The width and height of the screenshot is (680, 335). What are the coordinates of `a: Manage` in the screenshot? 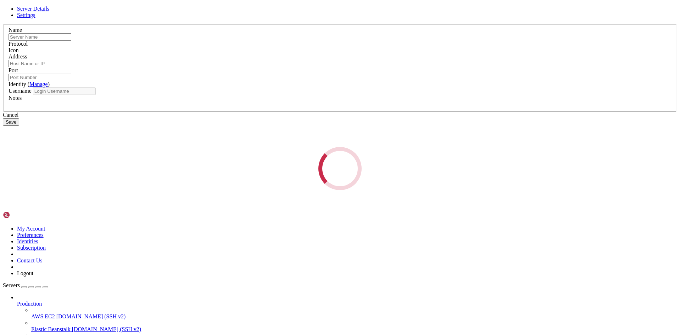 It's located at (39, 84).